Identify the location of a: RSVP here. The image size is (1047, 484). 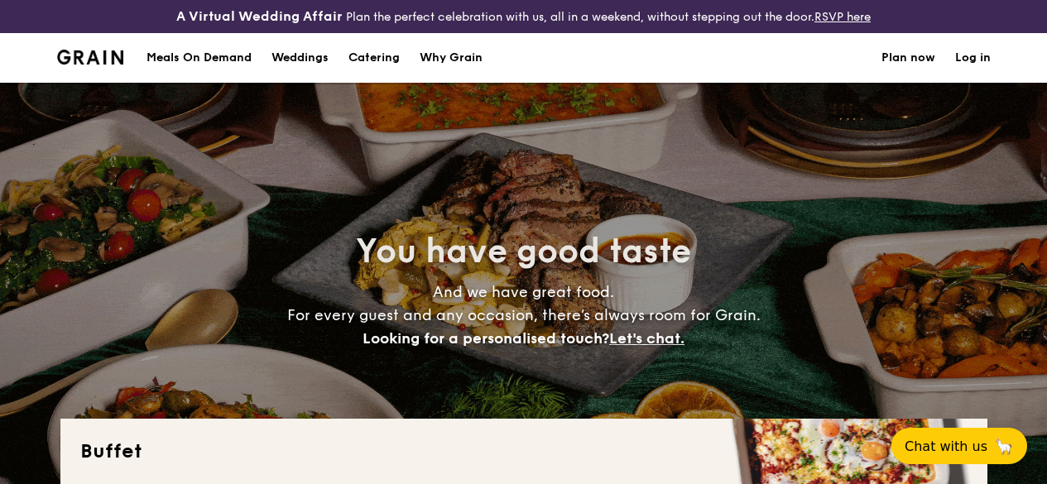
(843, 17).